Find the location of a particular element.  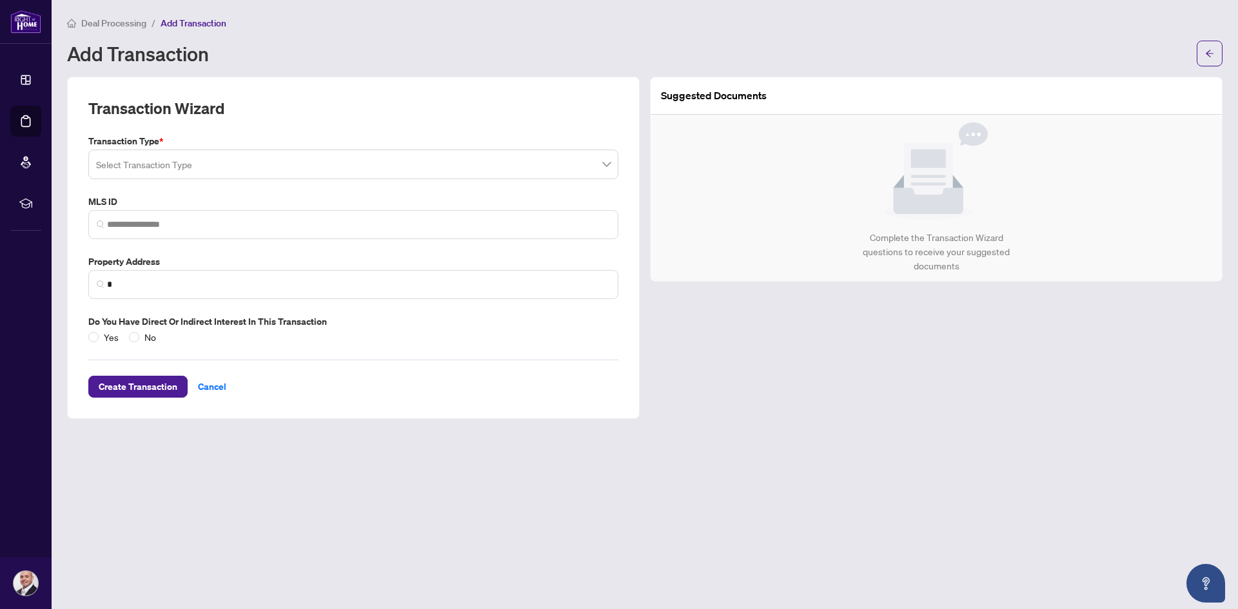

span: Create Transaction is located at coordinates (138, 387).